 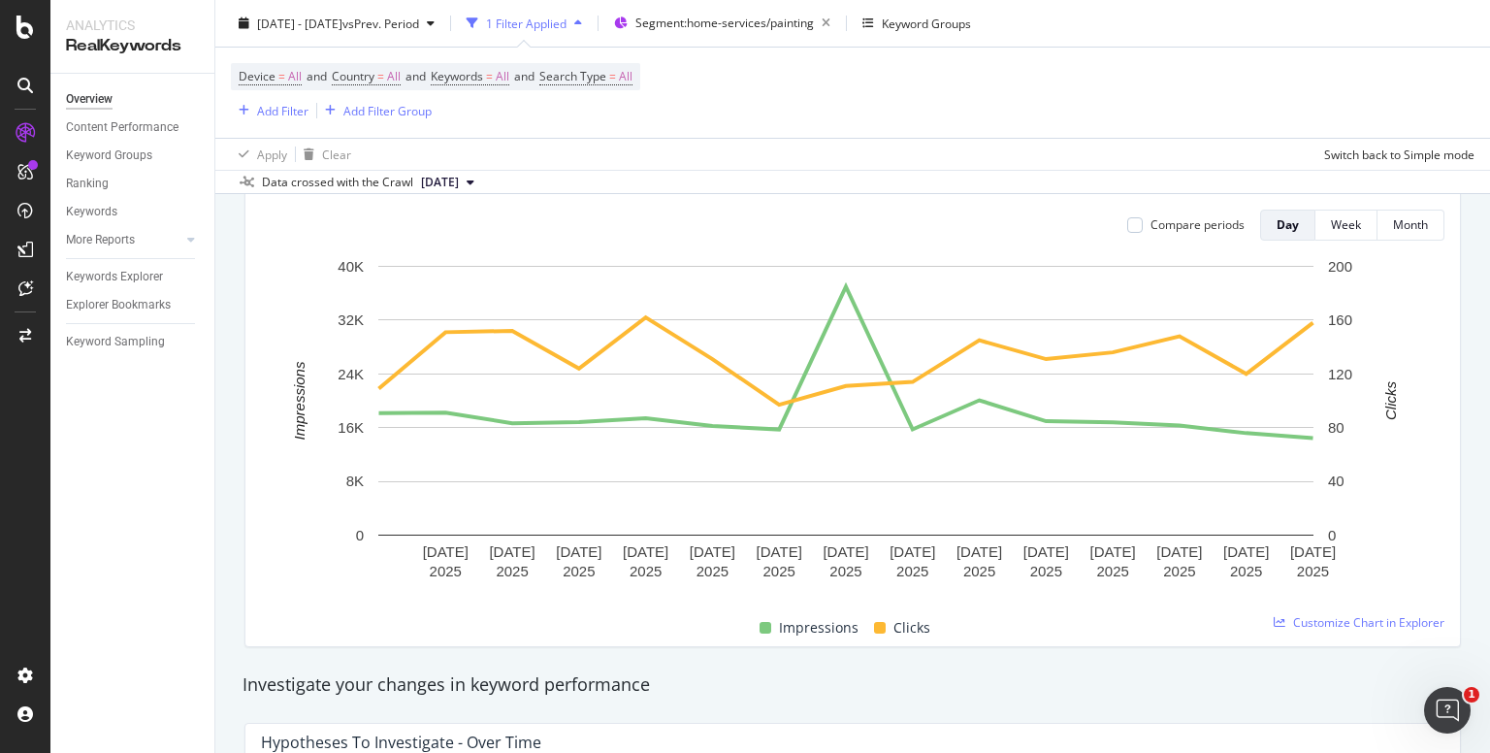 I want to click on div: Week, so click(x=1346, y=224).